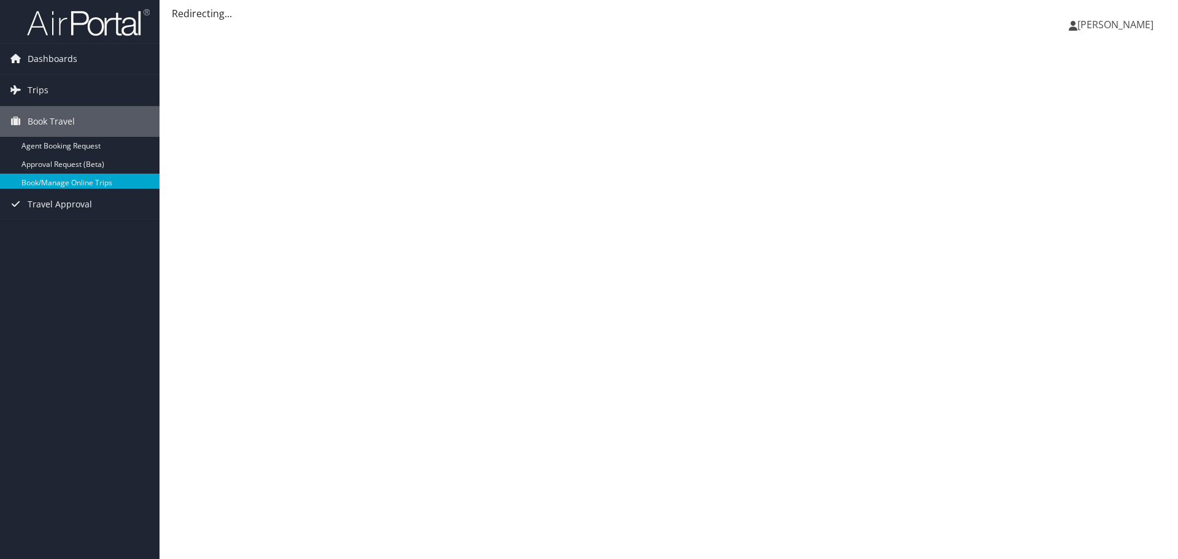 The image size is (1178, 559). What do you see at coordinates (51, 121) in the screenshot?
I see `span: Book Travel` at bounding box center [51, 121].